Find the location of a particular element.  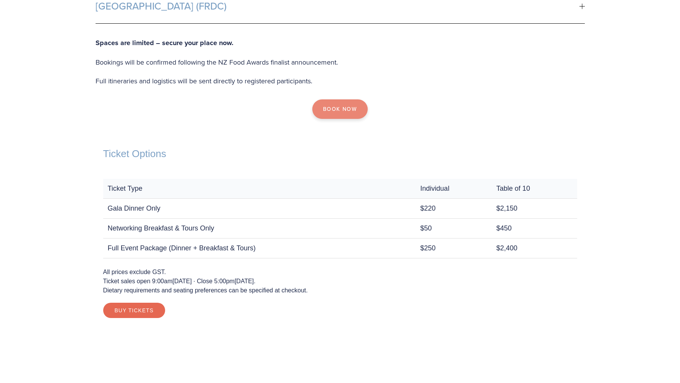

td: Networking Breakfast & Tours Only is located at coordinates (260, 228).